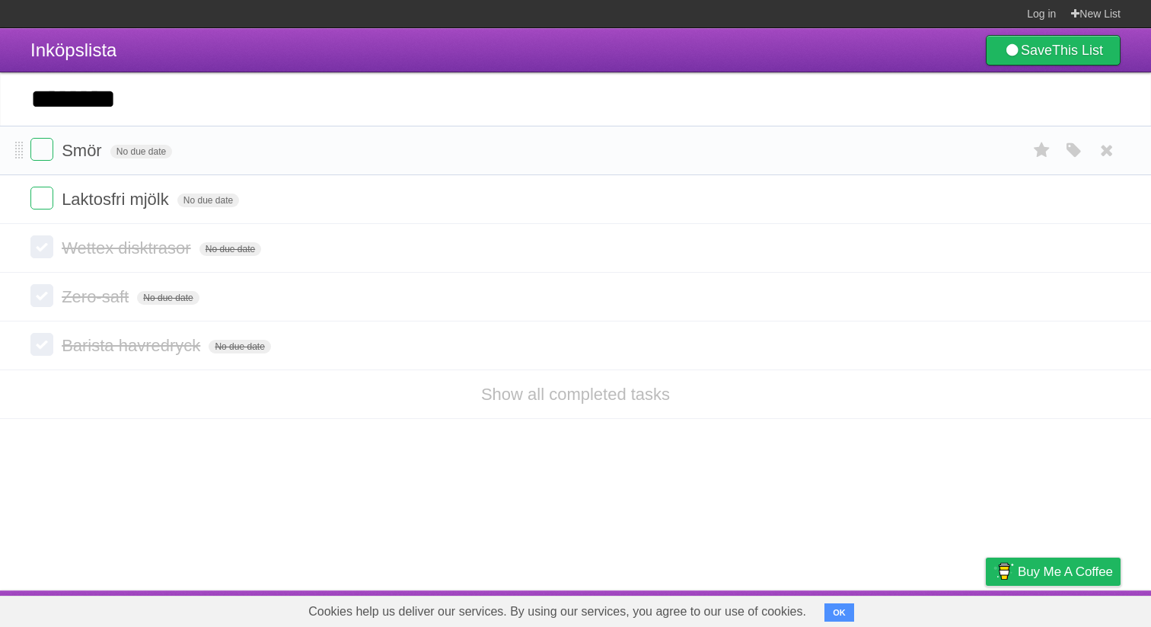  Describe the element at coordinates (1053, 50) in the screenshot. I see `a: SaveThis List` at that location.